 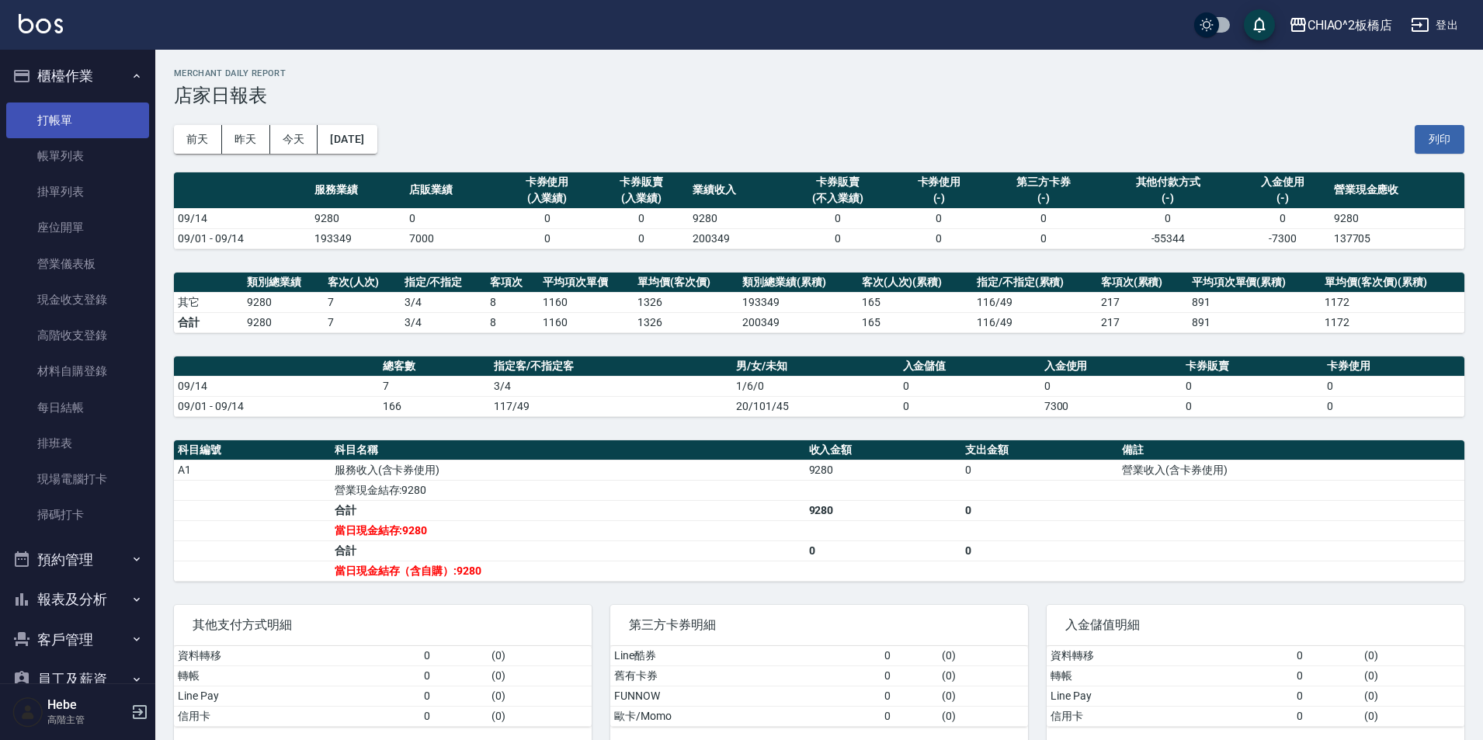 I want to click on td: 1172, so click(x=1392, y=322).